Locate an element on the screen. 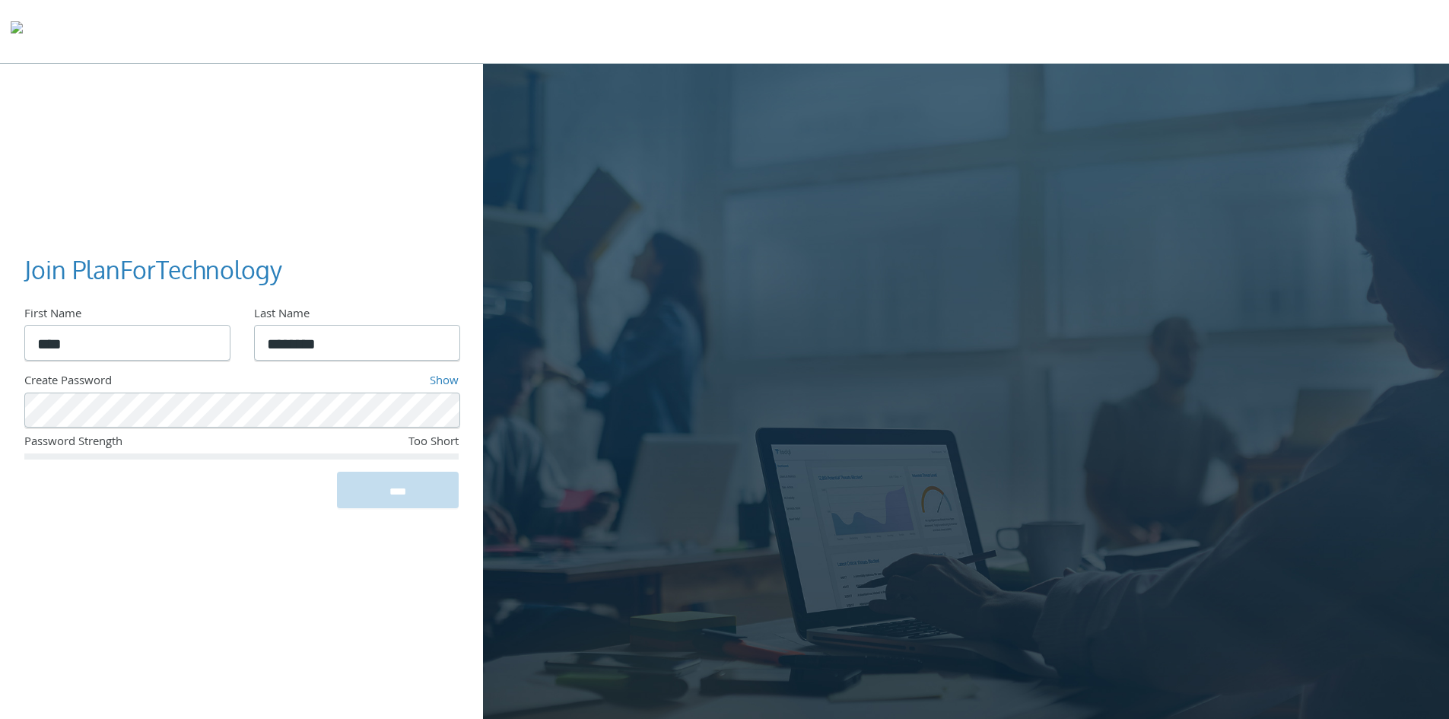 The image size is (1449, 719). div: First Name is located at coordinates (126, 316).